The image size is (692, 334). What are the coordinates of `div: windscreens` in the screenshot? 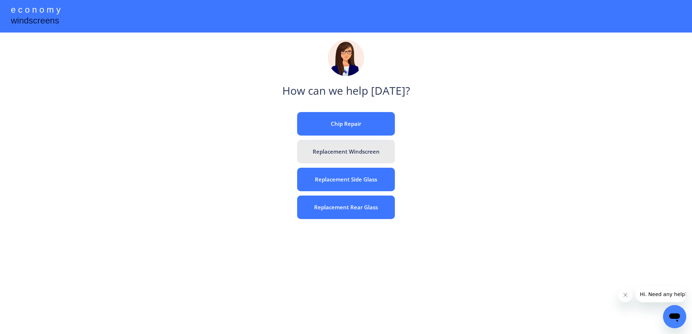 It's located at (35, 21).